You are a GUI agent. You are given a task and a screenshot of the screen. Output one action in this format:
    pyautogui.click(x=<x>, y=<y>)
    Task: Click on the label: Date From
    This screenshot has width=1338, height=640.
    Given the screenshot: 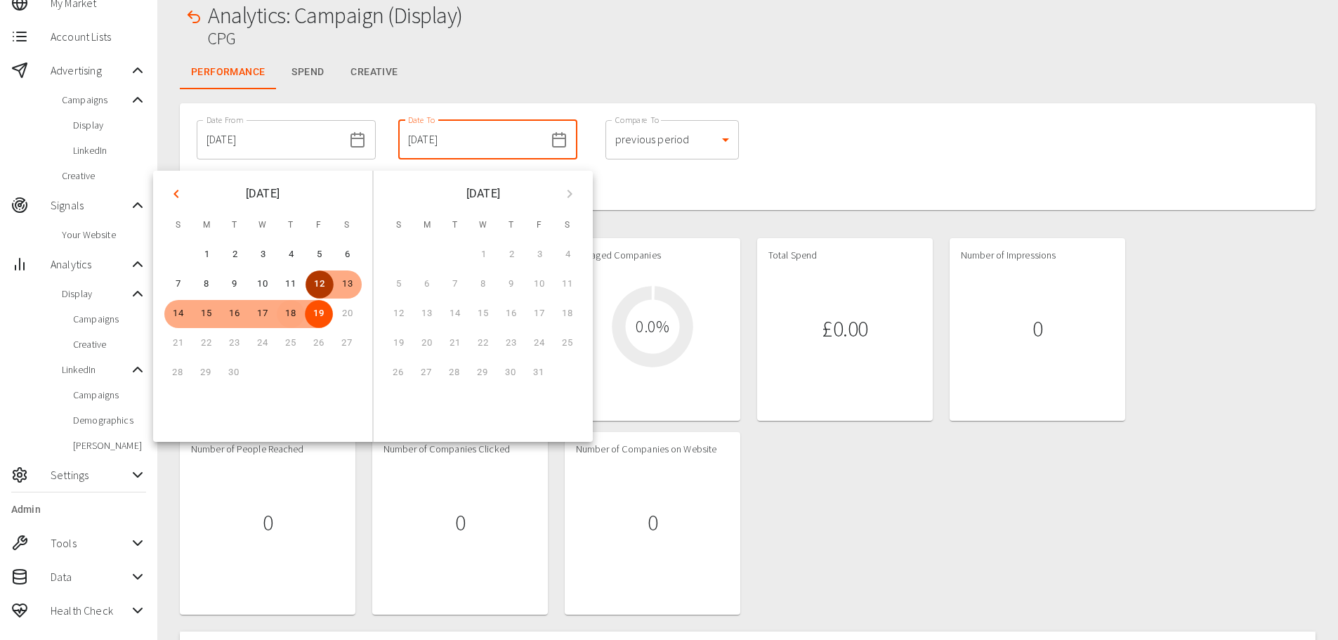 What is the action you would take?
    pyautogui.click(x=225, y=119)
    